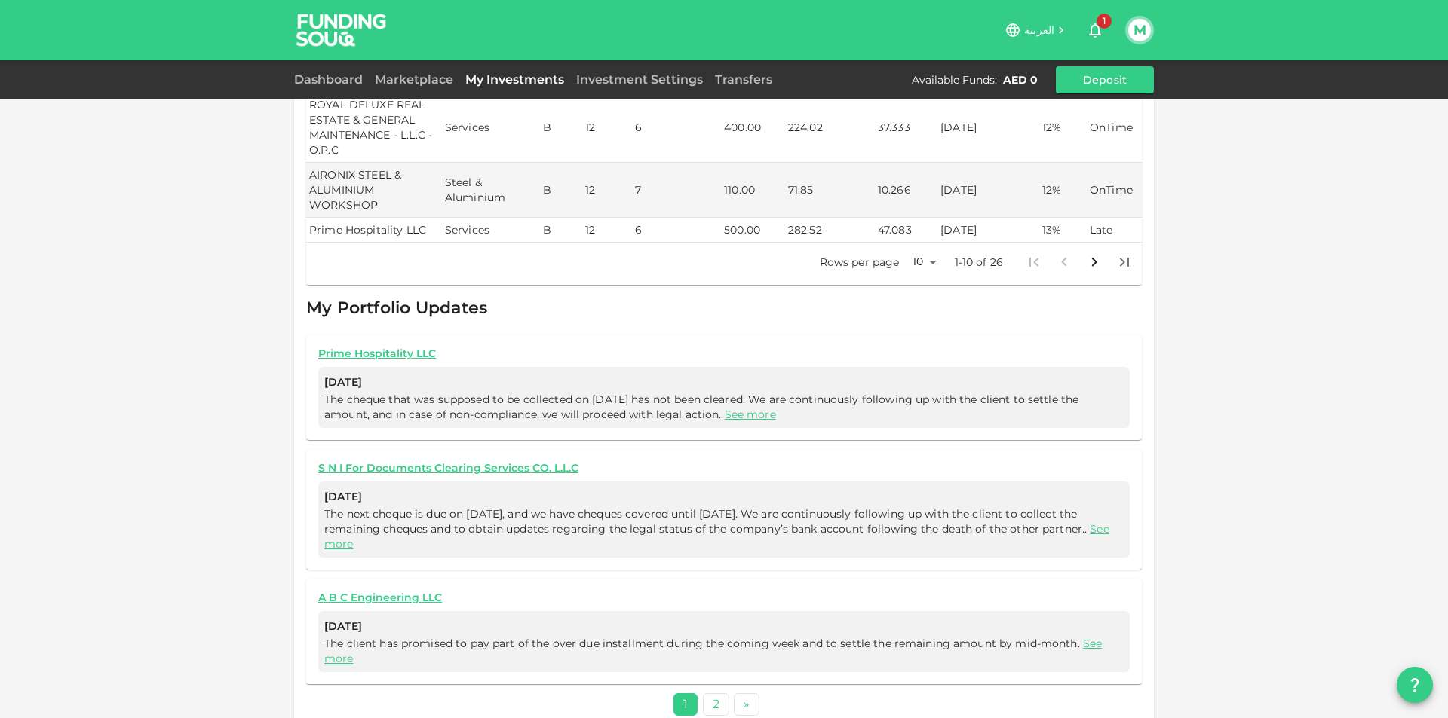 This screenshot has width=1448, height=718. Describe the element at coordinates (746, 704) in the screenshot. I see `a: Next` at that location.